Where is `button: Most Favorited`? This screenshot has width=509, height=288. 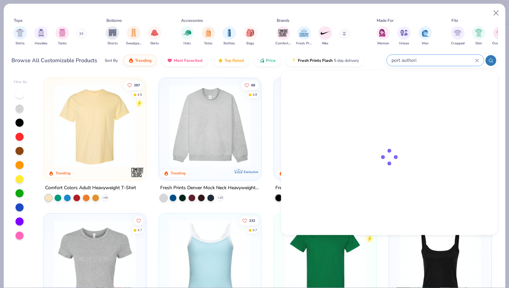
button: Most Favorited is located at coordinates (184, 61).